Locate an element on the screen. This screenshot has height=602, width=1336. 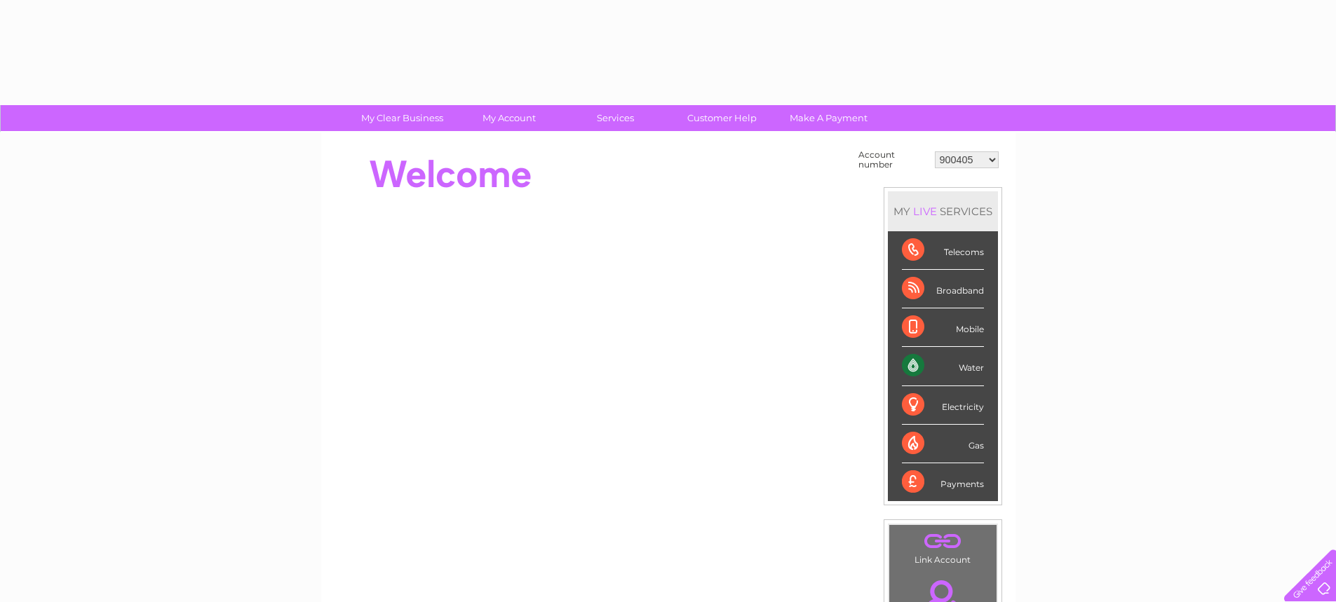
a: Make A Payment is located at coordinates (828, 118).